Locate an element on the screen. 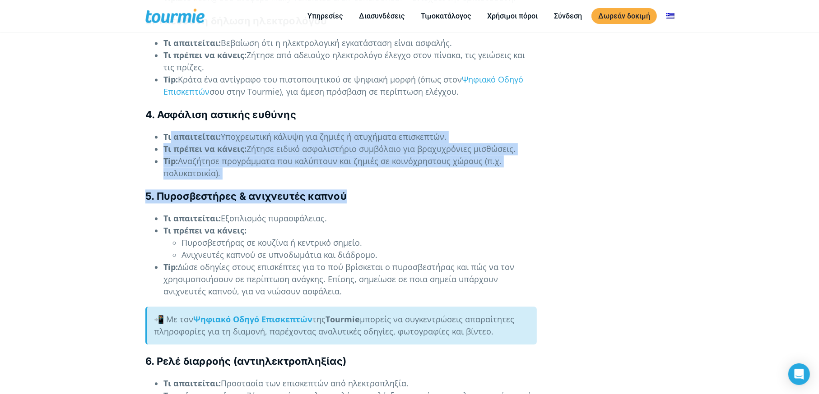  a: Τιμοκατάλογος is located at coordinates (445, 16).